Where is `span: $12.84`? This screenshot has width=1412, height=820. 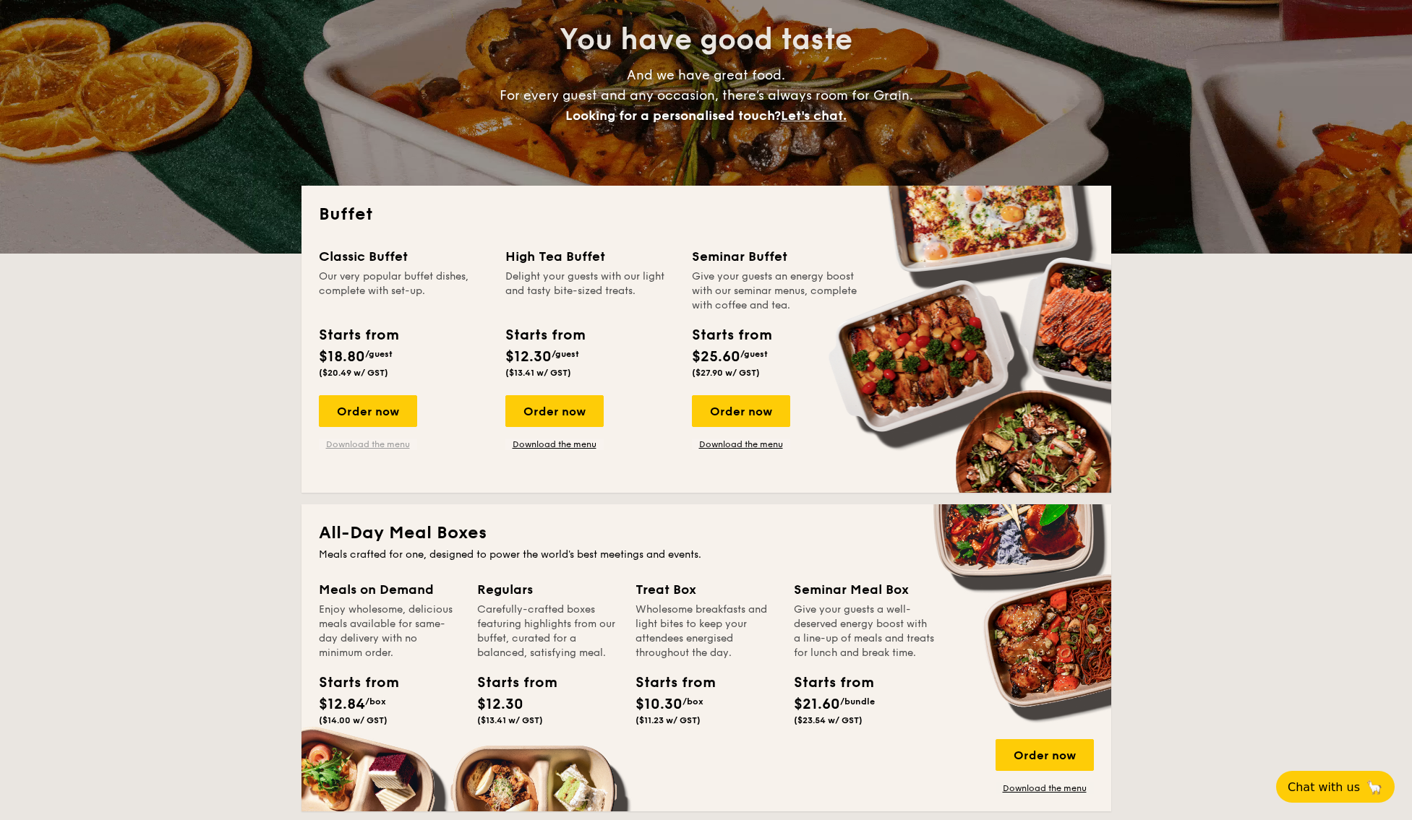 span: $12.84 is located at coordinates (342, 705).